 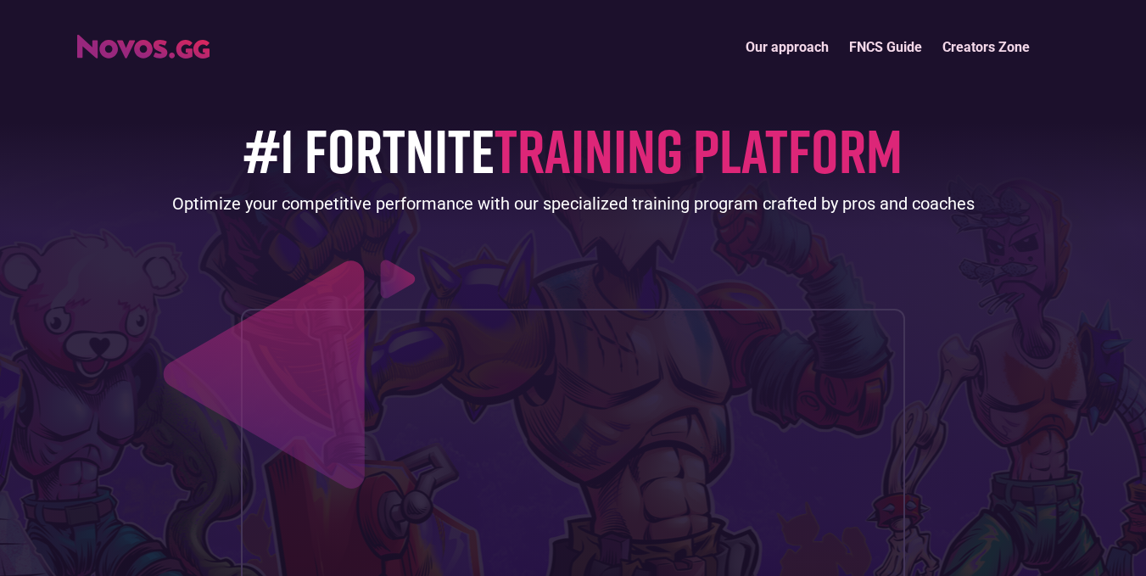 What do you see at coordinates (886, 47) in the screenshot?
I see `a: FNCS Guide` at bounding box center [886, 47].